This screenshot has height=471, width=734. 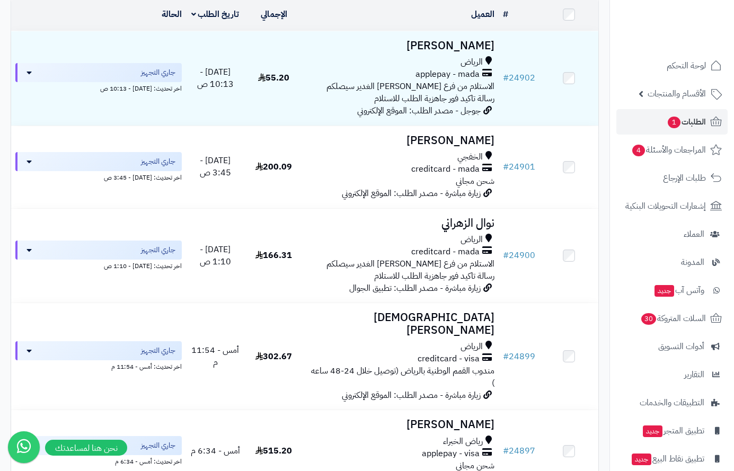 What do you see at coordinates (447, 74) in the screenshot?
I see `span: applepay - mada` at bounding box center [447, 74].